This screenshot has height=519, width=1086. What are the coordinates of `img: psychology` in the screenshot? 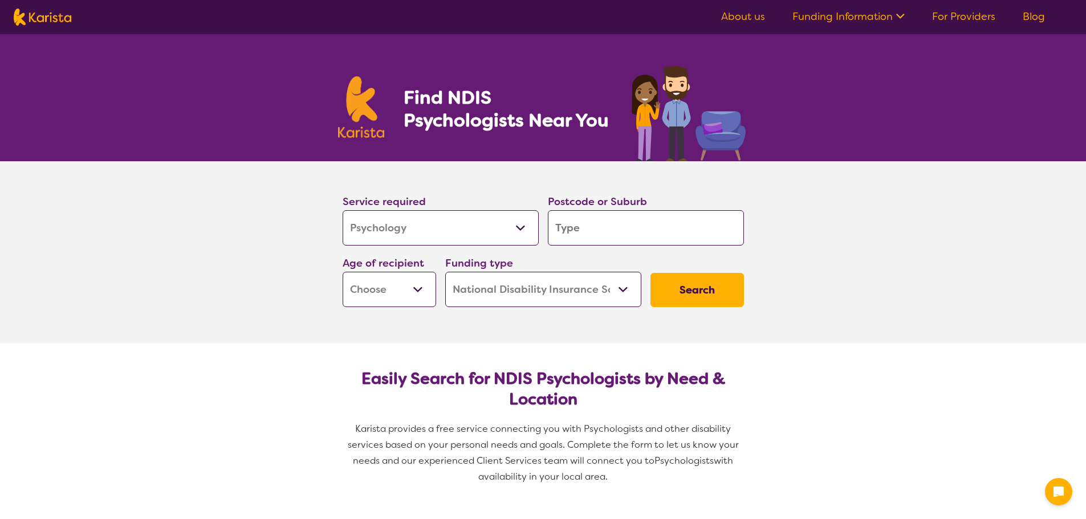 It's located at (688, 111).